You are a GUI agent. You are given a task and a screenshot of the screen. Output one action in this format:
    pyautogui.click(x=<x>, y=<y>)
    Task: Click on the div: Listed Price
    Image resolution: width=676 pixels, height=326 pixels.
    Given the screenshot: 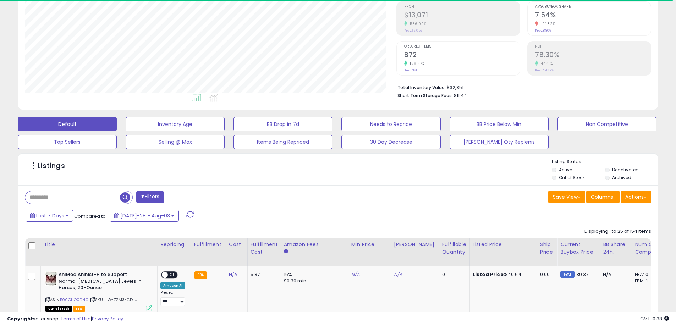 What is the action you would take?
    pyautogui.click(x=503, y=244)
    